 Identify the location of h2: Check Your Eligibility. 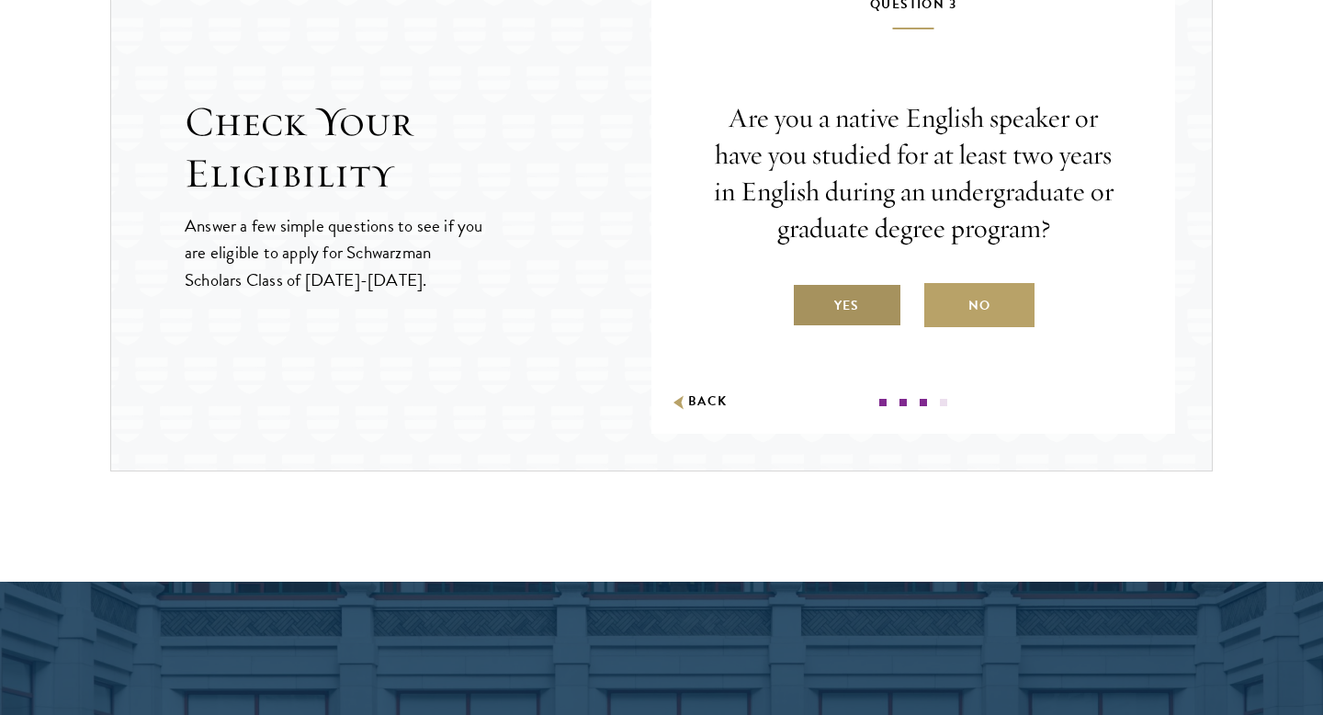
(418, 148).